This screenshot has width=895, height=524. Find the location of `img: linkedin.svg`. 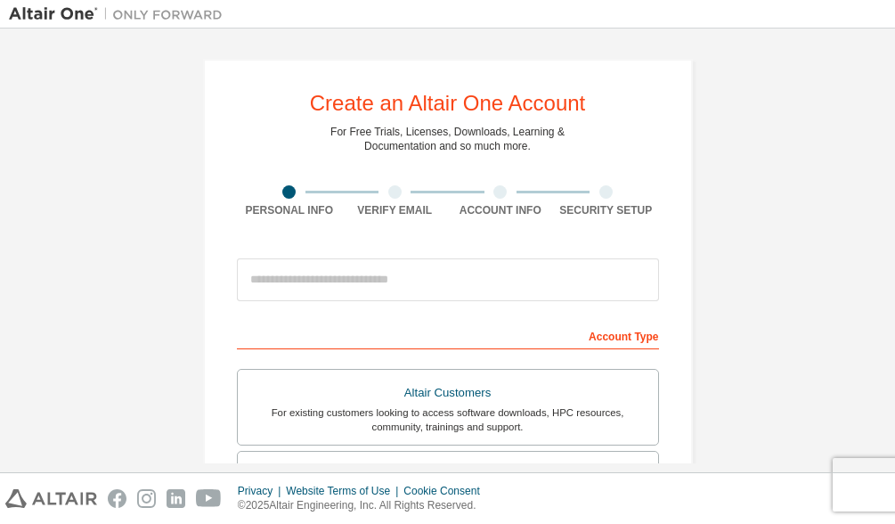

img: linkedin.svg is located at coordinates (175, 498).